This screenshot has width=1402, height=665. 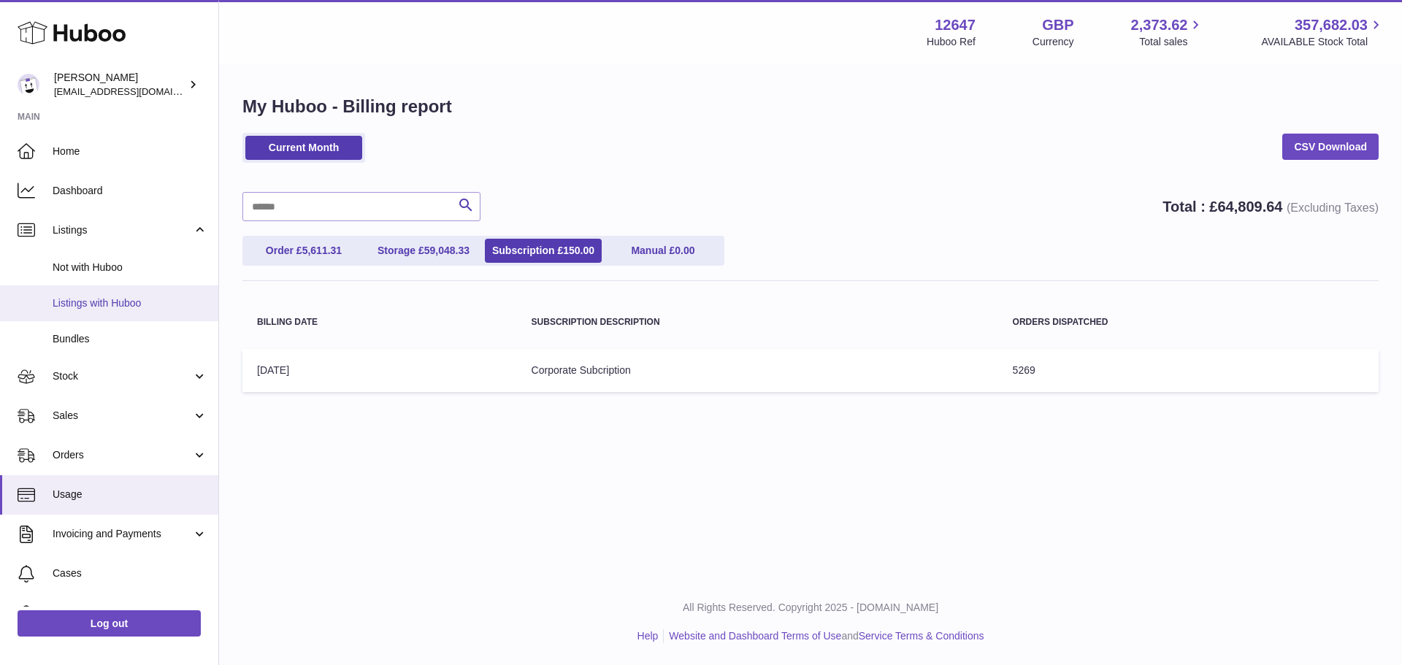 I want to click on span: 0.00, so click(x=684, y=250).